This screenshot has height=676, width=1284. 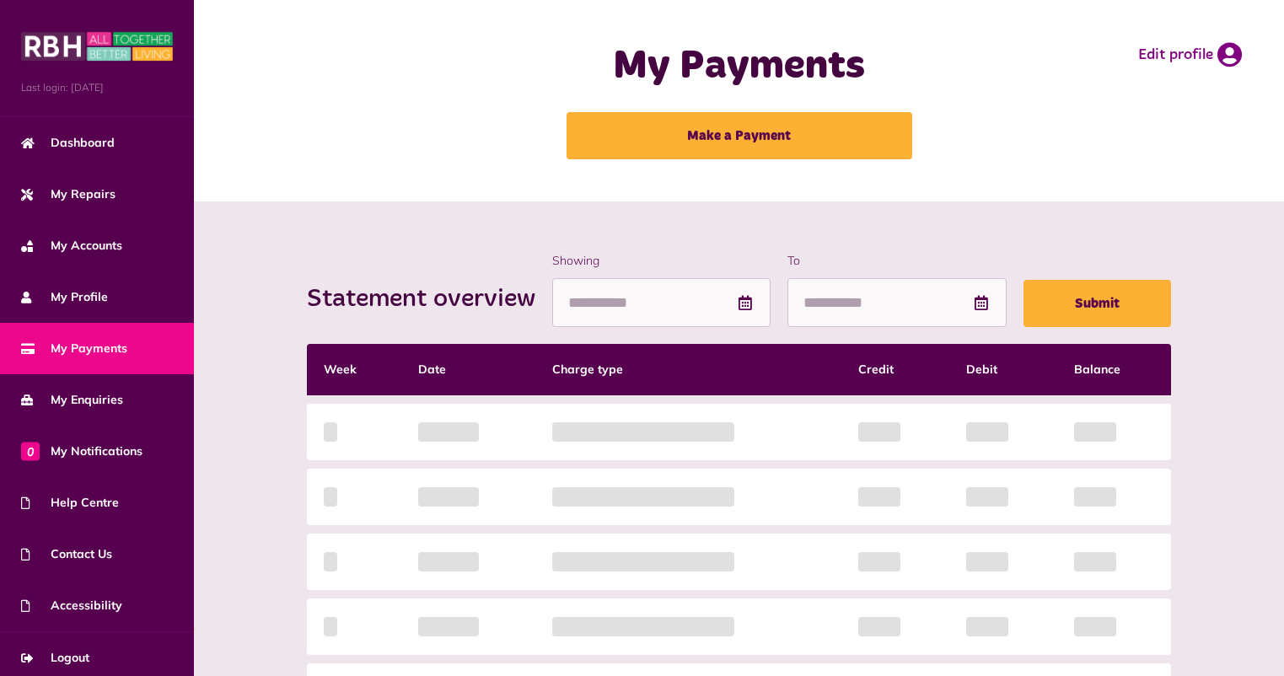 What do you see at coordinates (72, 605) in the screenshot?
I see `span: Accessibility` at bounding box center [72, 605].